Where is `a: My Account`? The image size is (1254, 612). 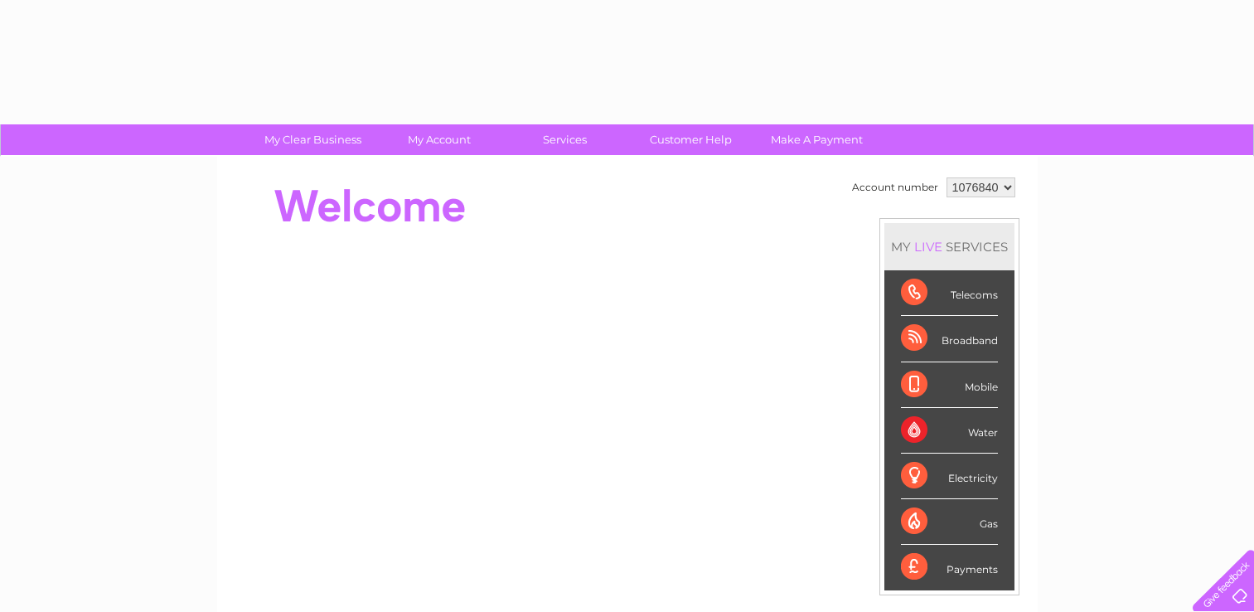 a: My Account is located at coordinates (438, 139).